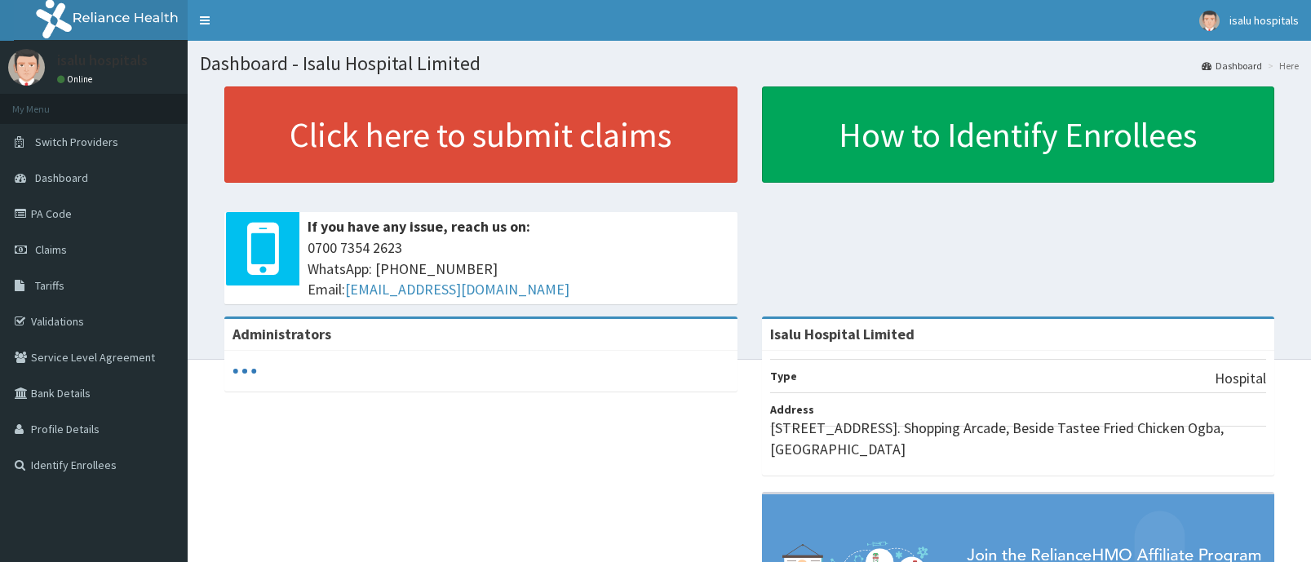 Image resolution: width=1311 pixels, height=562 pixels. What do you see at coordinates (749, 64) in the screenshot?
I see `h1: Dashboard - Isalu Hospital Limited` at bounding box center [749, 64].